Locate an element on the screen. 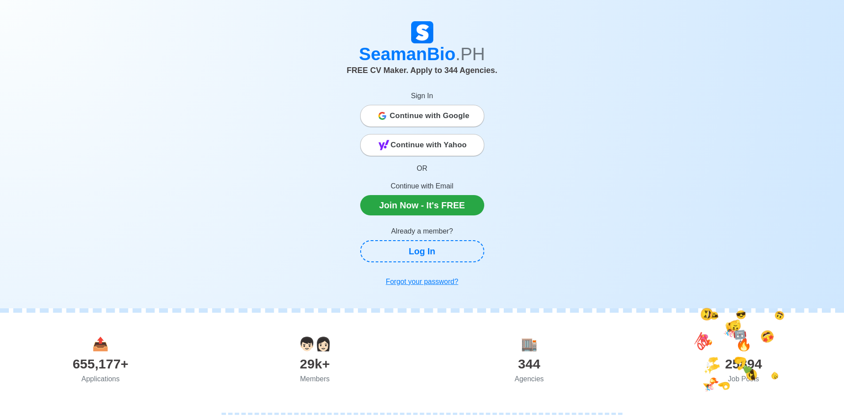 The width and height of the screenshot is (844, 418). a: Join Now - It's FREE is located at coordinates (422, 205).